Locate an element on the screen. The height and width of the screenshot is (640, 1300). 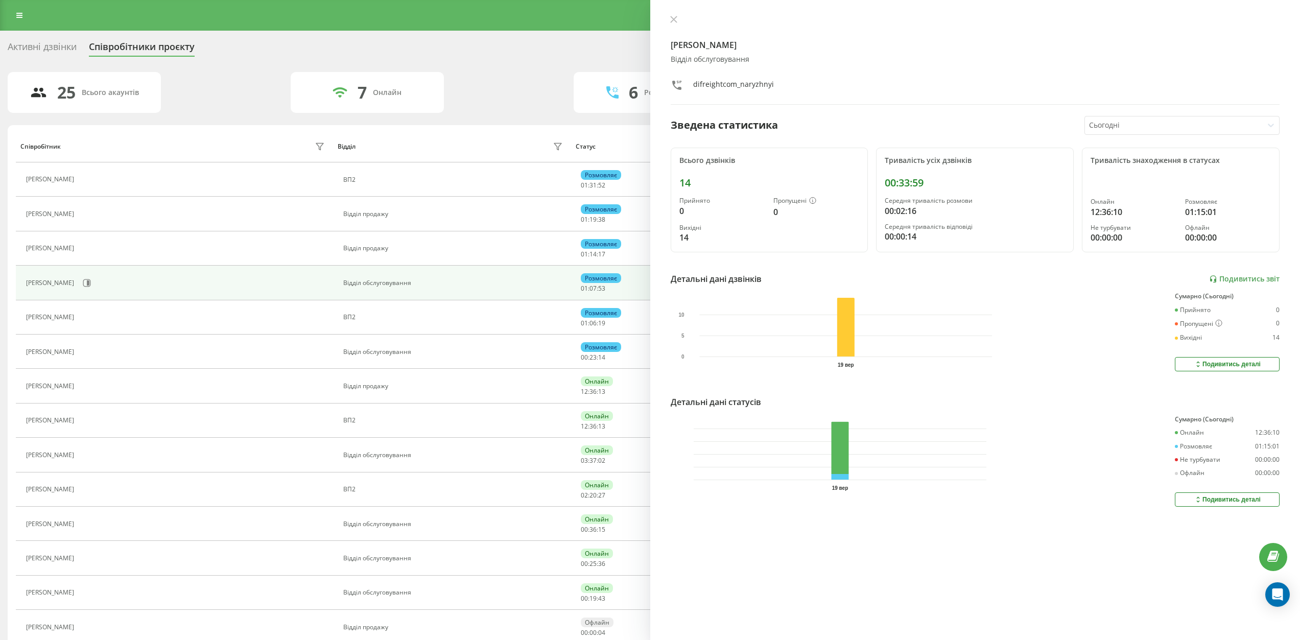
div: Офлайн is located at coordinates (1190, 473).